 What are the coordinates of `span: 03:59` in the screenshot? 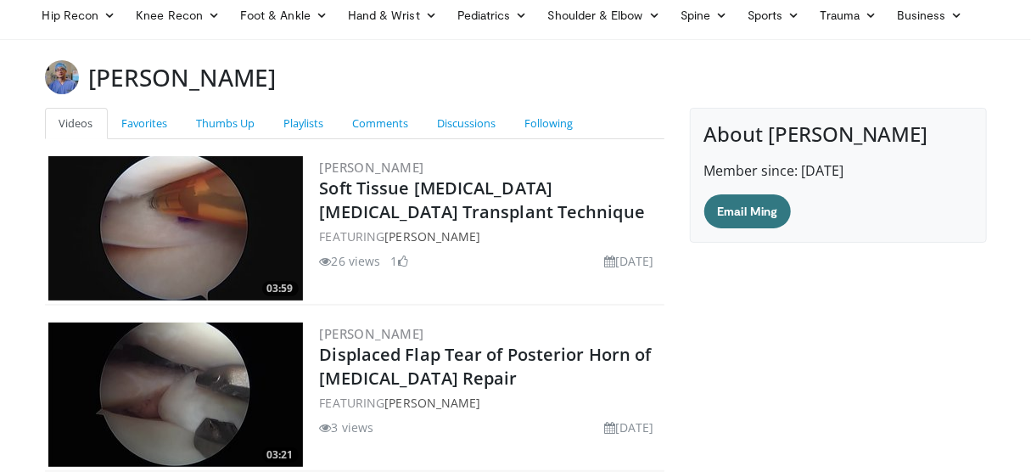 It's located at (280, 289).